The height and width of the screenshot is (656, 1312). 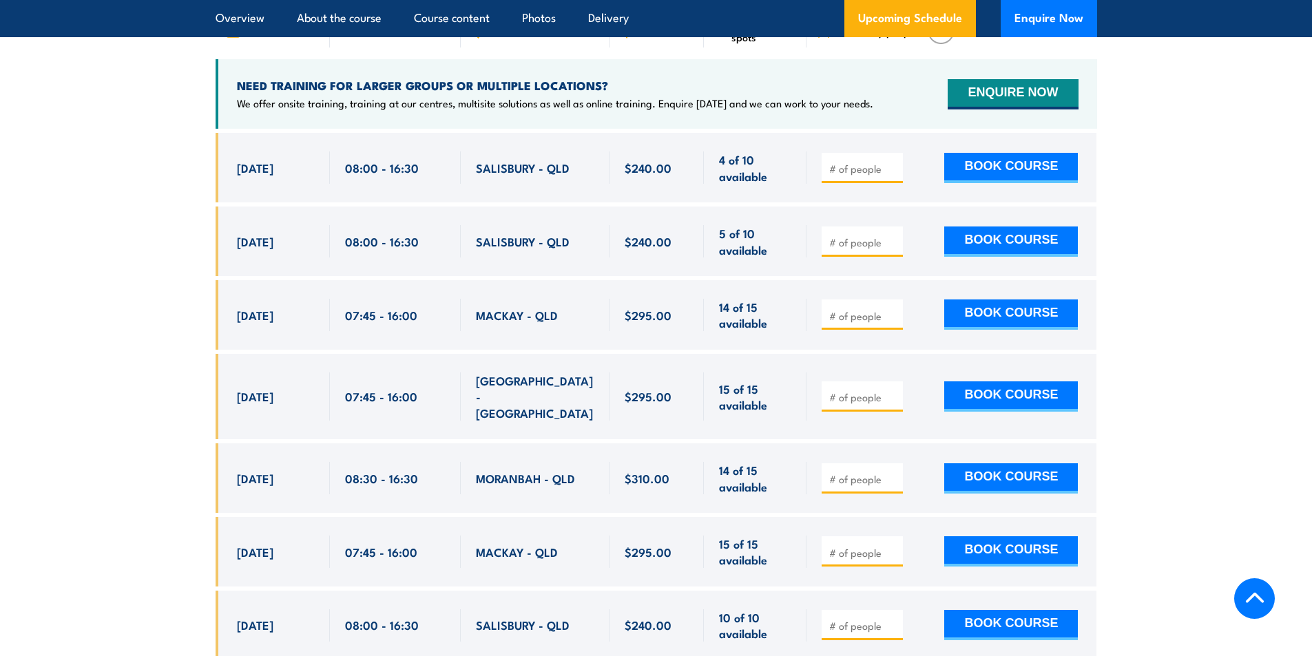 What do you see at coordinates (755, 167) in the screenshot?
I see `span: 4 of 10 available` at bounding box center [755, 167].